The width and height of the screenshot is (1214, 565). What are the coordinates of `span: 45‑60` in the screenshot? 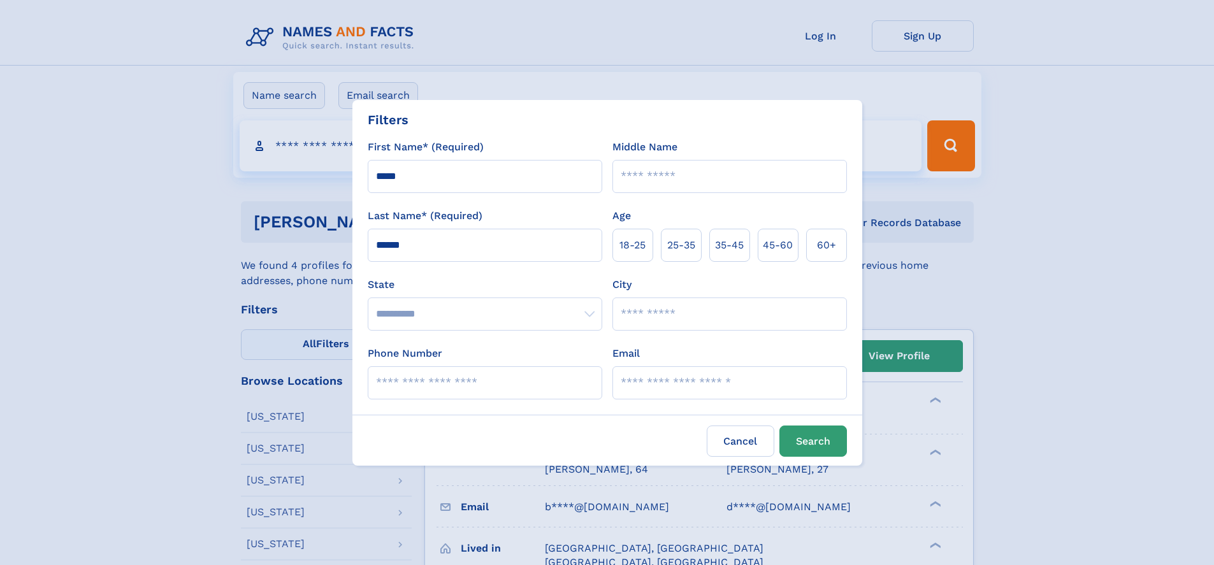 It's located at (777, 245).